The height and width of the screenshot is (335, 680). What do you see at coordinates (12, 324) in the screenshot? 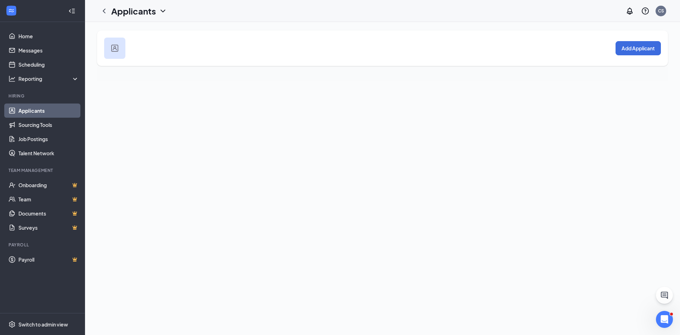
I see `svg: Settings` at bounding box center [12, 324].